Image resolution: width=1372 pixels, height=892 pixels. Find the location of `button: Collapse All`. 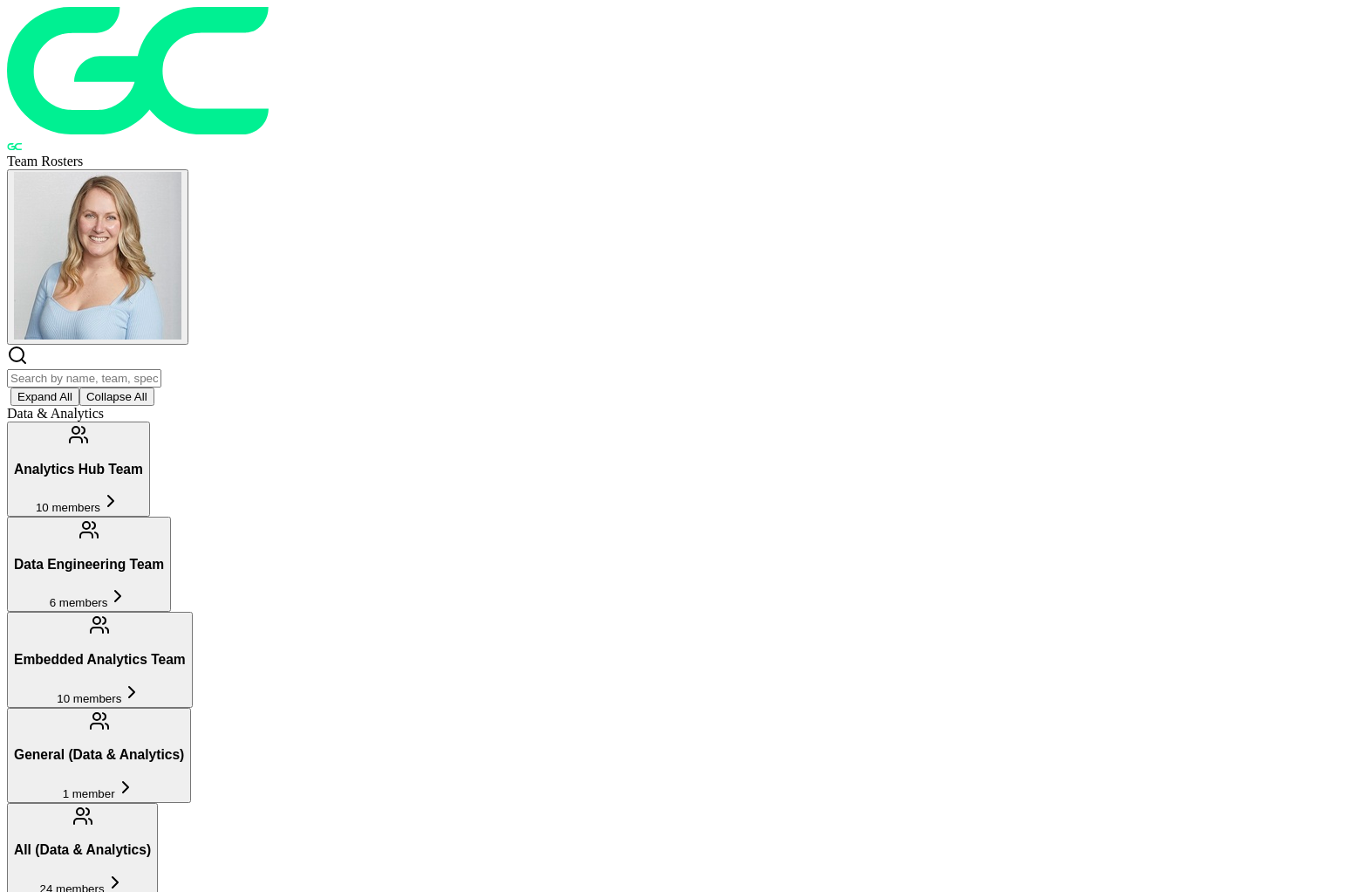

button: Collapse All is located at coordinates (117, 396).